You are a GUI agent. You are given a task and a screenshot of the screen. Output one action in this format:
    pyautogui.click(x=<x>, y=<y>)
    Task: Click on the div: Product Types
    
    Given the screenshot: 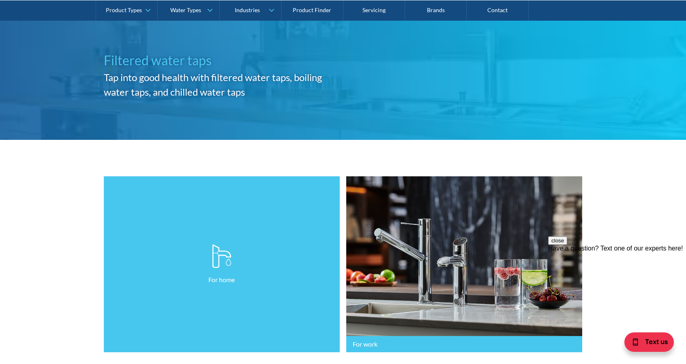 What is the action you would take?
    pyautogui.click(x=124, y=10)
    